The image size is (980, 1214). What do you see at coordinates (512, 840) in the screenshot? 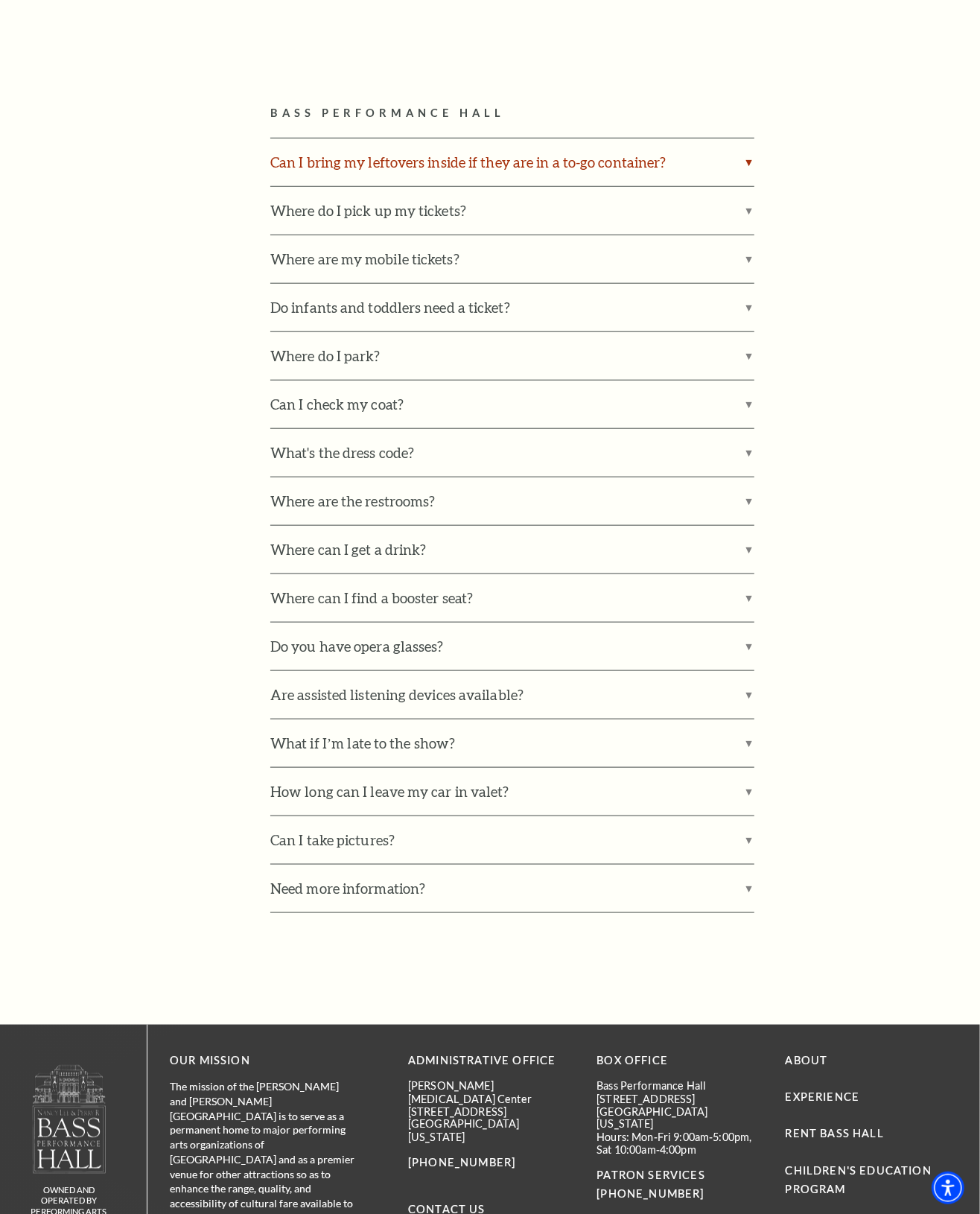
I see `label: Can I take pictures?` at bounding box center [512, 840].